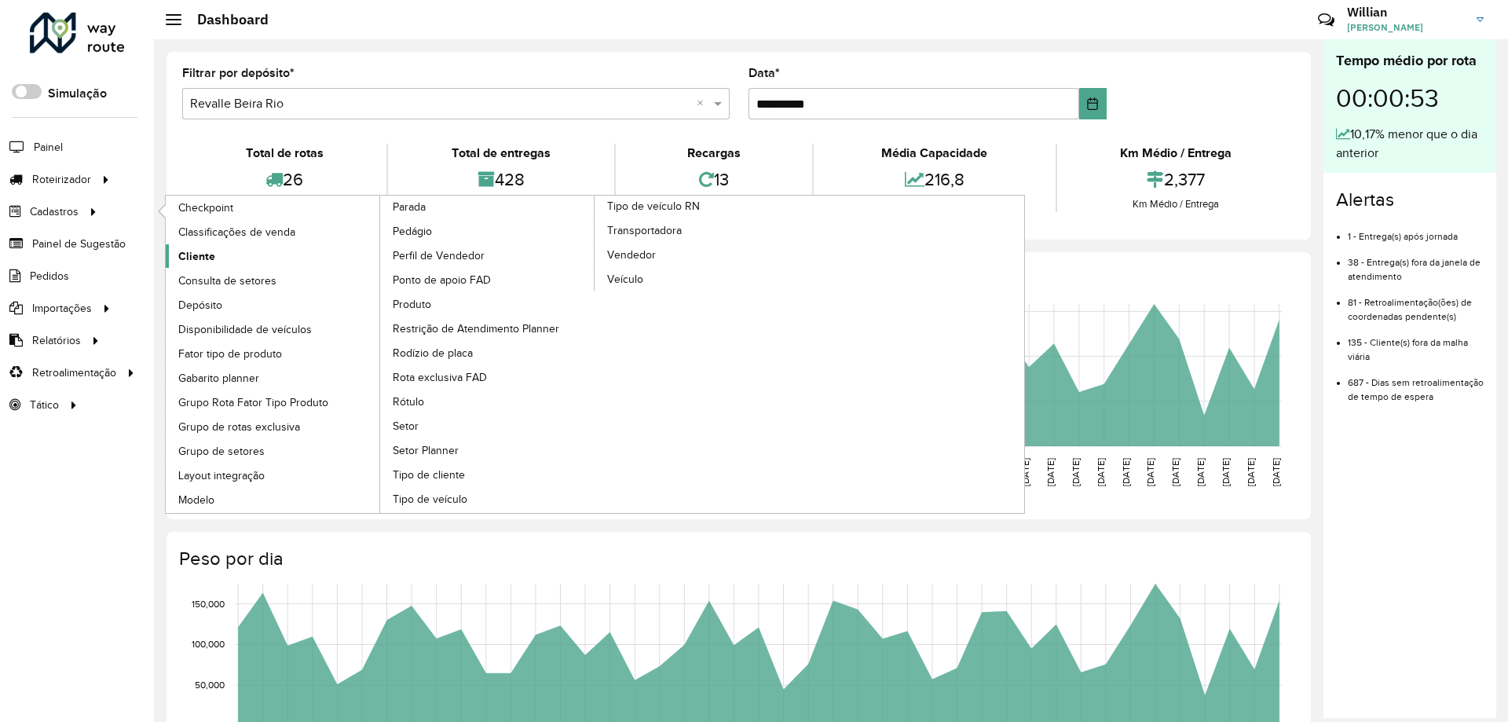  What do you see at coordinates (488, 499) in the screenshot?
I see `a: Tipo de veículo` at bounding box center [488, 499].